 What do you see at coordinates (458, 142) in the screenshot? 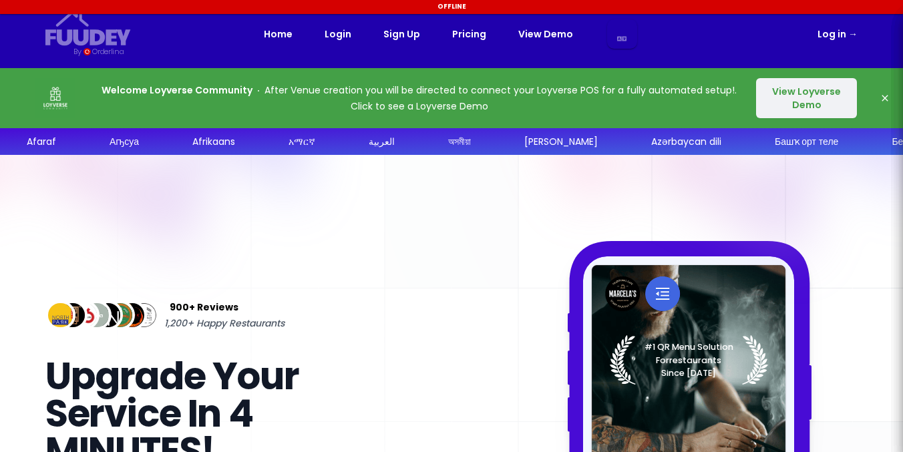
I see `div: অসমীয়া` at bounding box center [458, 142].